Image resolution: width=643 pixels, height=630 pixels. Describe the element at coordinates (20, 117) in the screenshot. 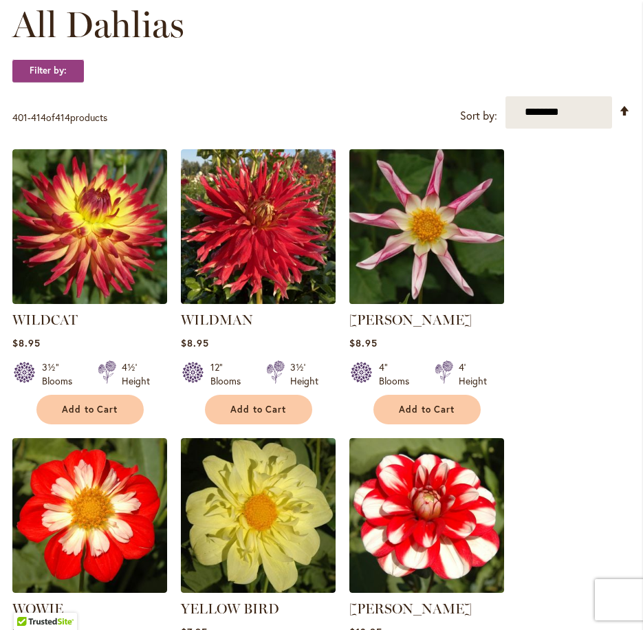

I see `span: 401` at that location.